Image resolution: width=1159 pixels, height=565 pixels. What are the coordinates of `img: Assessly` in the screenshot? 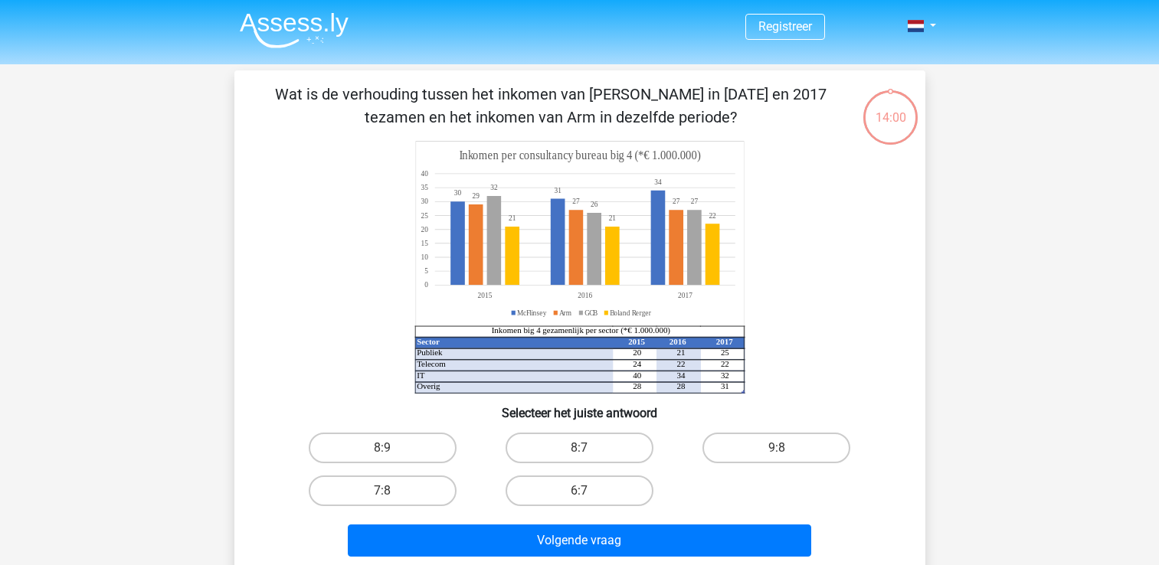 It's located at (294, 30).